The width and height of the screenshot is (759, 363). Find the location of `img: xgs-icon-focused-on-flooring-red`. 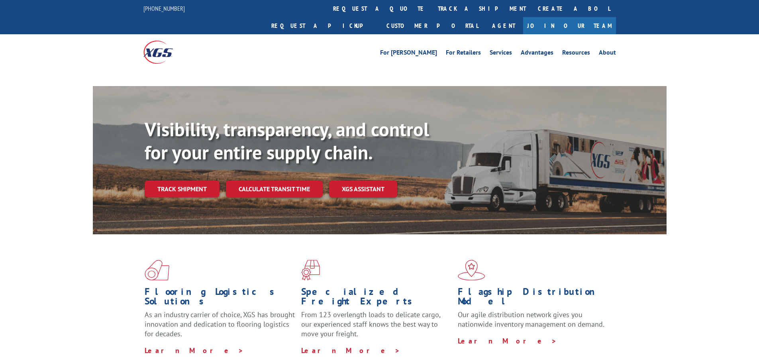

img: xgs-icon-focused-on-flooring-red is located at coordinates (310, 270).